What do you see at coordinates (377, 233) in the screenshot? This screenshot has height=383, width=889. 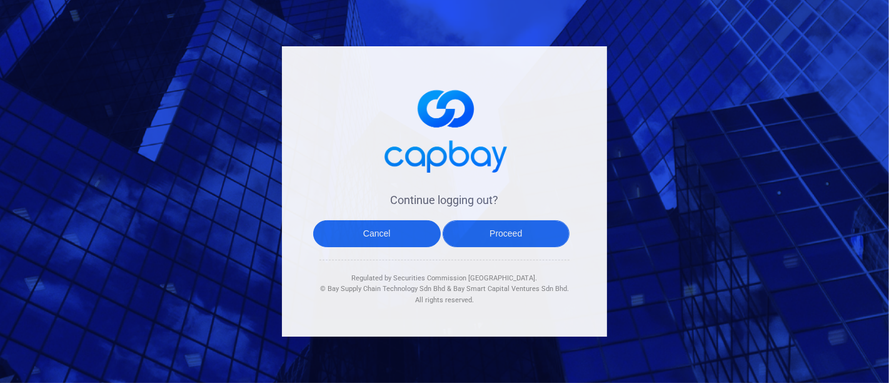 I see `button: Cancel` at bounding box center [377, 233].